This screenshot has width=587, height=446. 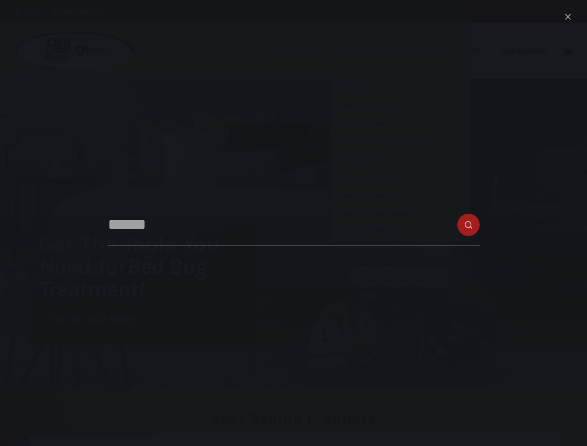 What do you see at coordinates (401, 88) in the screenshot?
I see `a: Who We Are` at bounding box center [401, 88].